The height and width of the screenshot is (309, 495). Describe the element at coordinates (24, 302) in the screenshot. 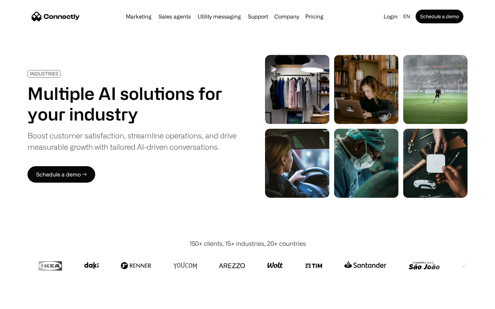

I see `aside: Language selected: English` at that location.